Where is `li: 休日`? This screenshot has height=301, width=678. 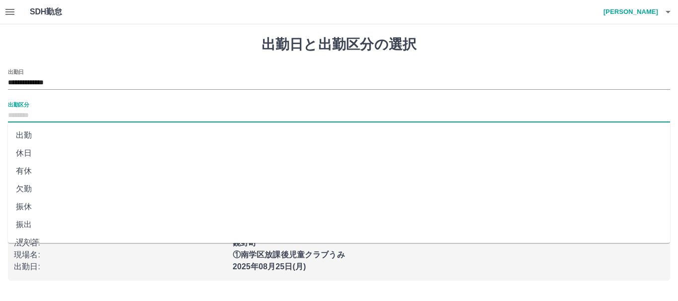
li: 休日 is located at coordinates (339, 153).